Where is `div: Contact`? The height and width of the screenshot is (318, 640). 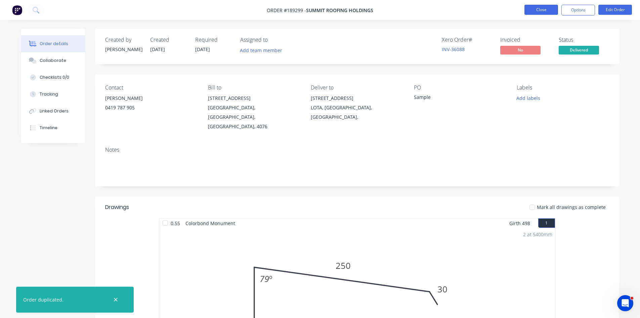 div: Contact is located at coordinates (151, 87).